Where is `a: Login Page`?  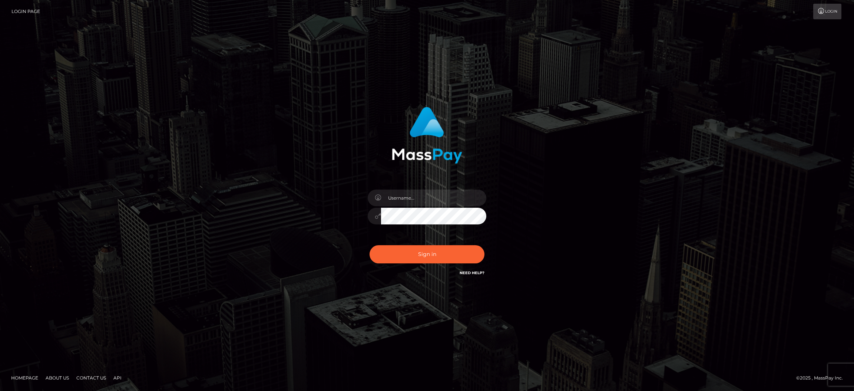 a: Login Page is located at coordinates (26, 11).